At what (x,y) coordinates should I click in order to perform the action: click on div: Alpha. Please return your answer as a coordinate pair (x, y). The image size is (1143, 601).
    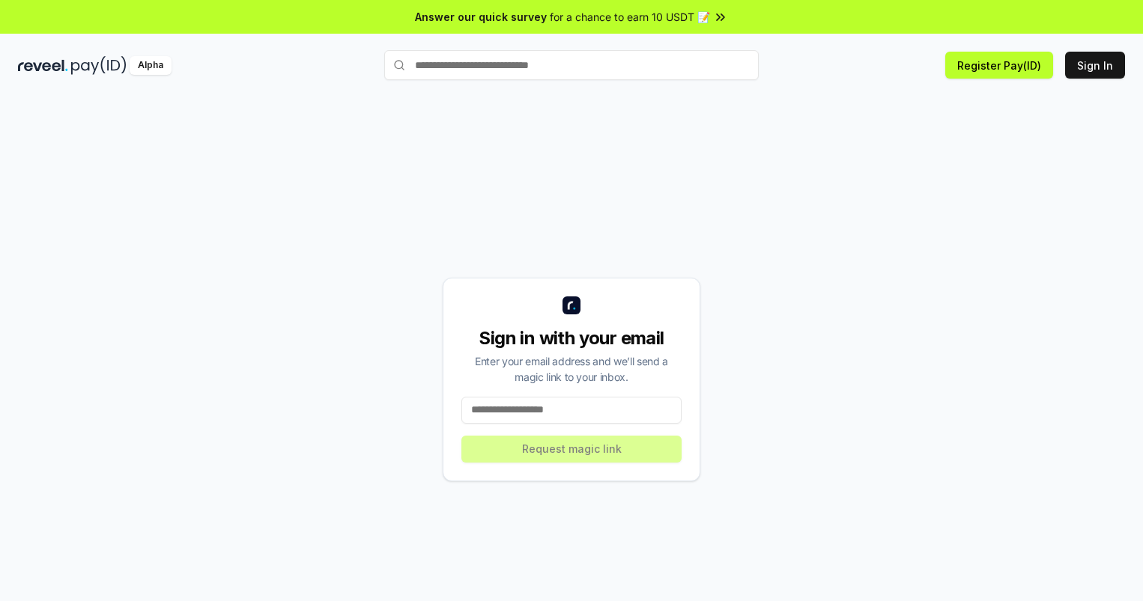
    Looking at the image, I should click on (151, 65).